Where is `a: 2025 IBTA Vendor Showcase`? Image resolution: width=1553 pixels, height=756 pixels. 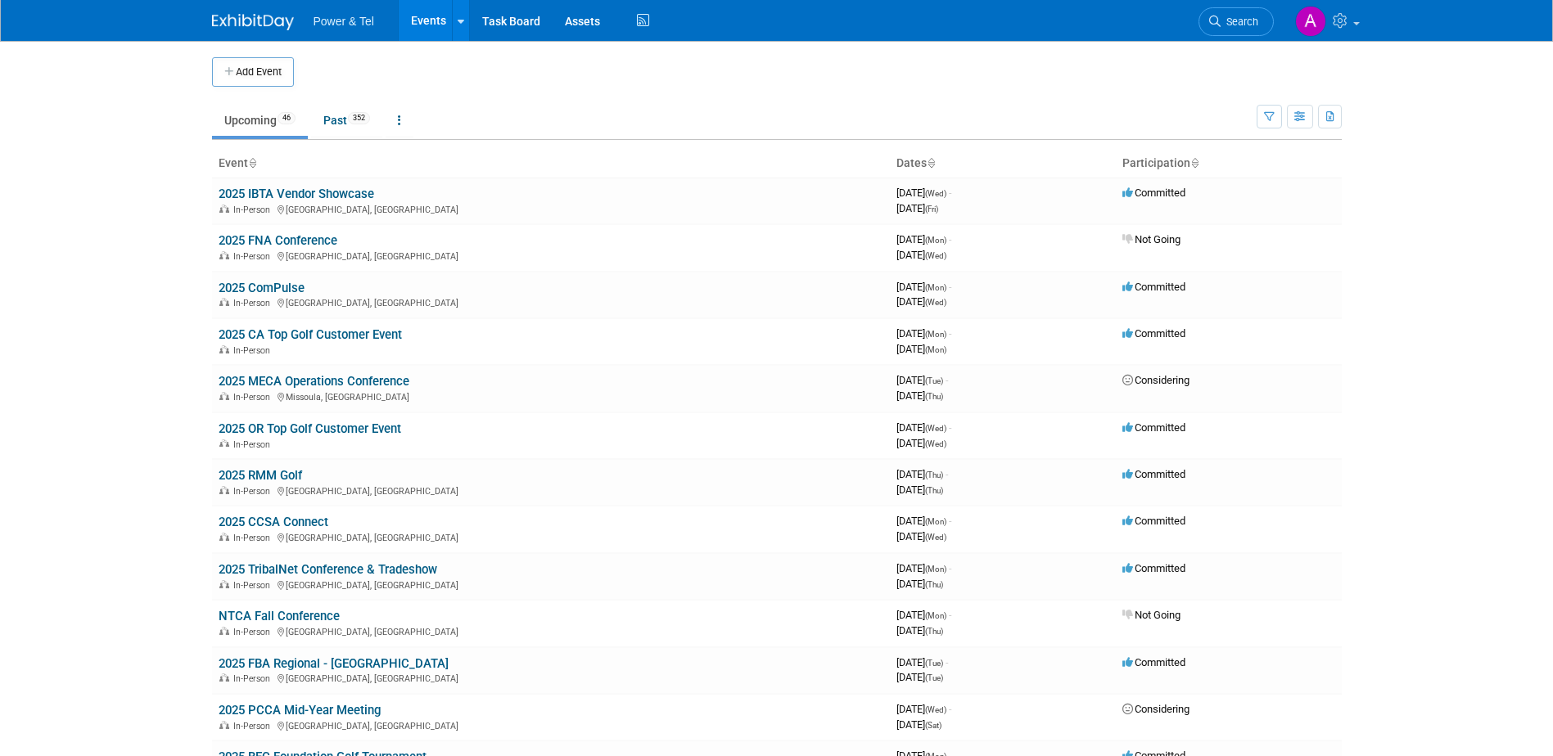
a: 2025 IBTA Vendor Showcase is located at coordinates (296, 194).